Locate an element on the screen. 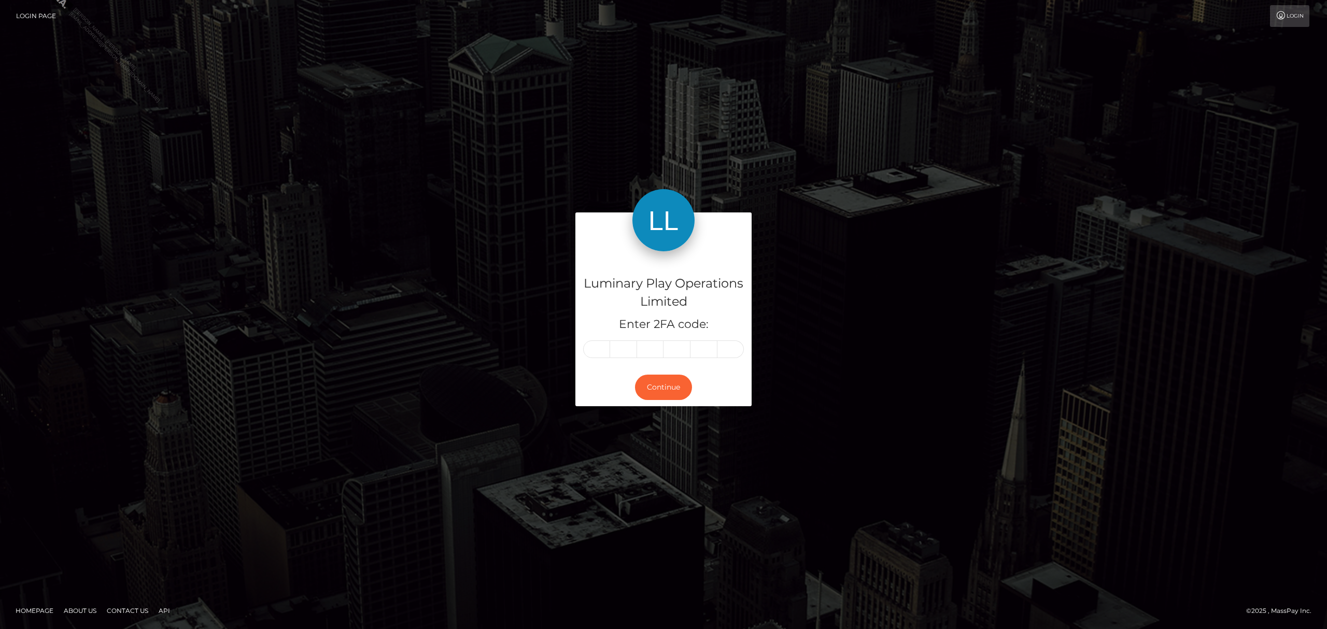  h4: Luminary Play Operations Limited is located at coordinates (663, 293).